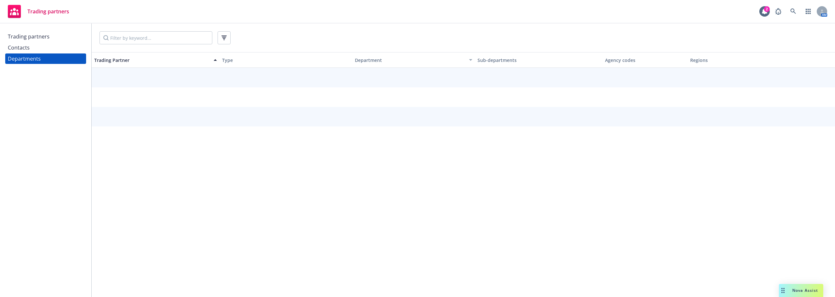 This screenshot has width=835, height=297. Describe the element at coordinates (152, 60) in the screenshot. I see `div: Trading Partner` at that location.